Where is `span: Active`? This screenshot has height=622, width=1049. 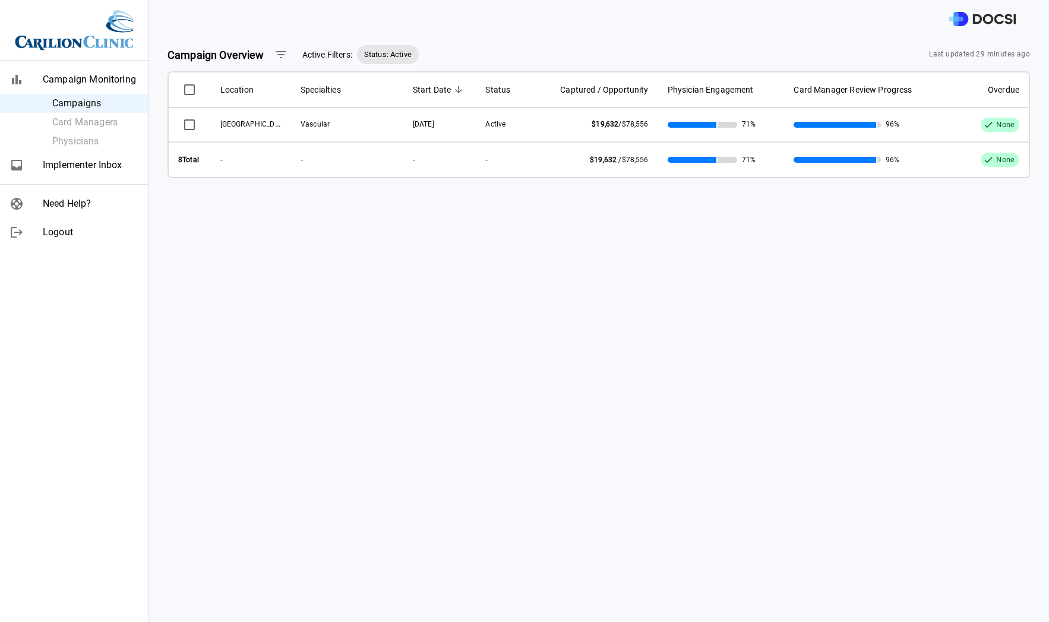 span: Active is located at coordinates (495, 124).